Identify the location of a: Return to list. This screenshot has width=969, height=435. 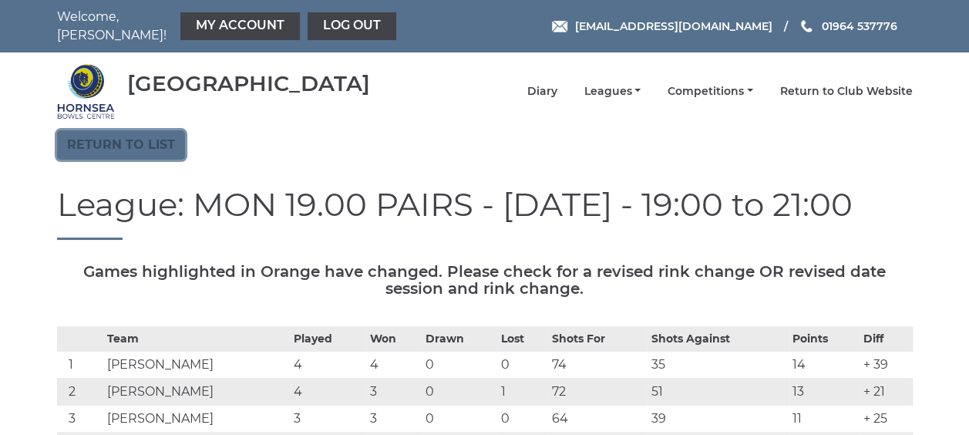
(121, 145).